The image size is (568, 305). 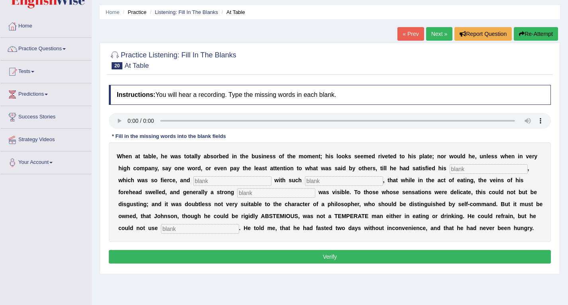 I want to click on a: Tests, so click(x=46, y=71).